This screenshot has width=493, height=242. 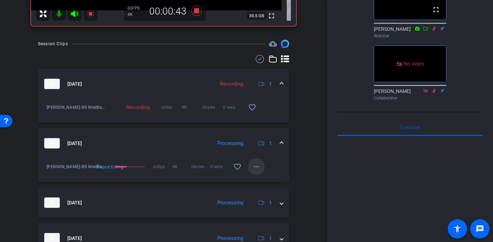 What do you see at coordinates (410, 36) in the screenshot?
I see `div: Watcher` at bounding box center [410, 36].